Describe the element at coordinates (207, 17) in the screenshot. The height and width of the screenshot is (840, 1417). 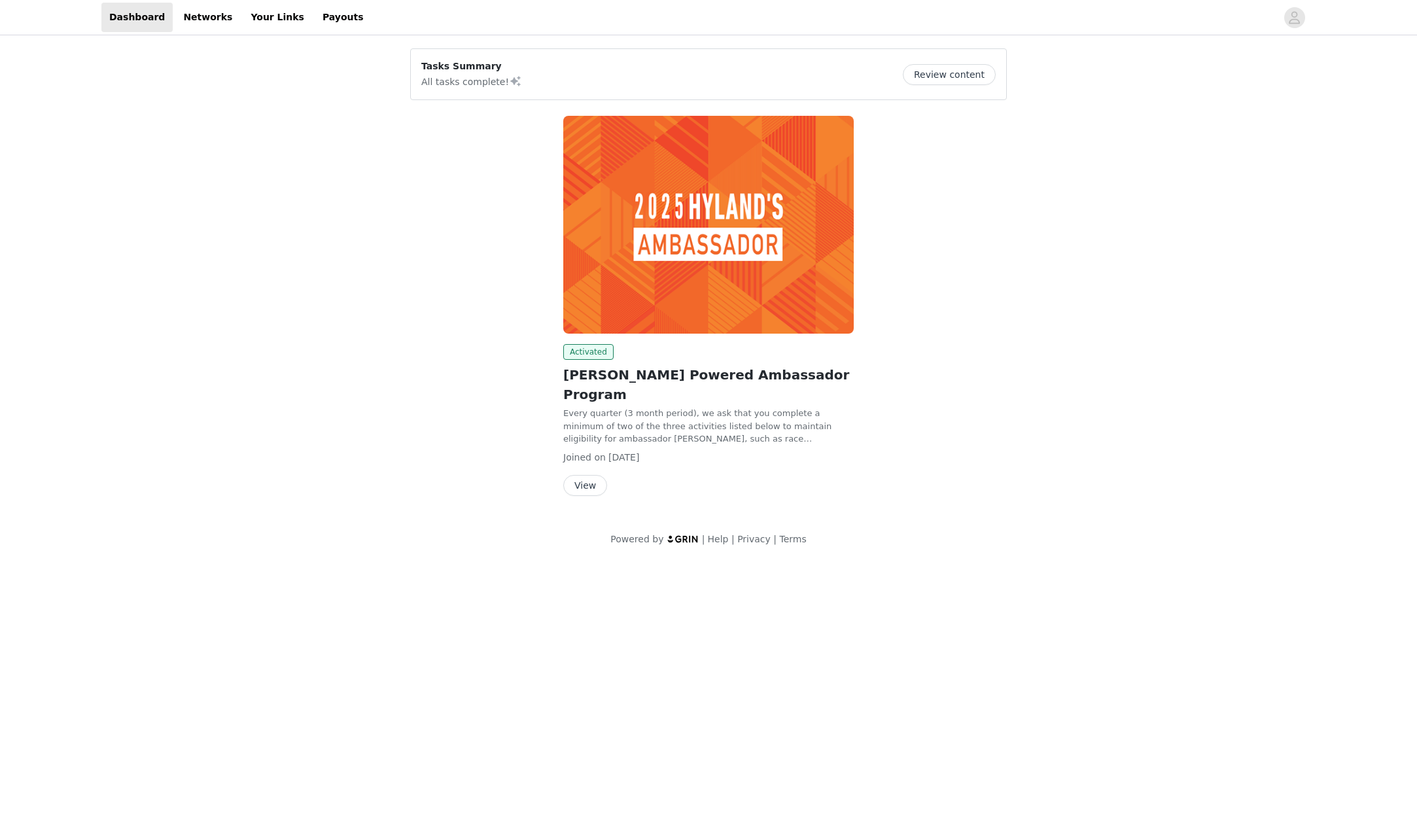
I see `a: Networks` at that location.